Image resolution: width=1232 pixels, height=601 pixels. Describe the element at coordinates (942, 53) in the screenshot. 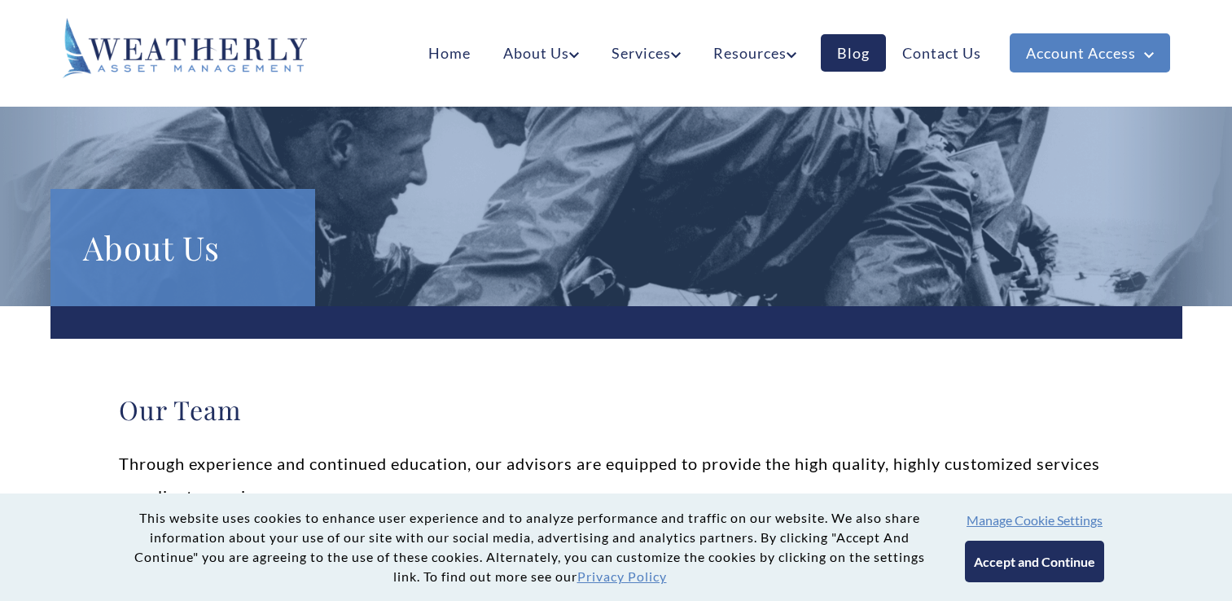

I see `a: Contact Us` at that location.